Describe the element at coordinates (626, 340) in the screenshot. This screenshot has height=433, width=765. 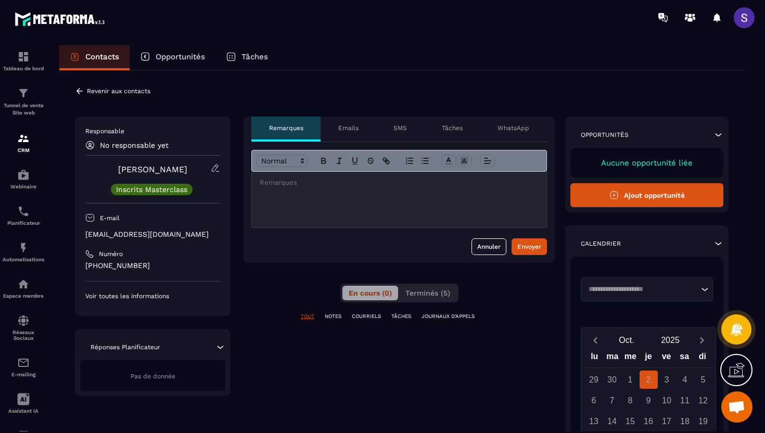
I see `button: Open months overlay` at that location.